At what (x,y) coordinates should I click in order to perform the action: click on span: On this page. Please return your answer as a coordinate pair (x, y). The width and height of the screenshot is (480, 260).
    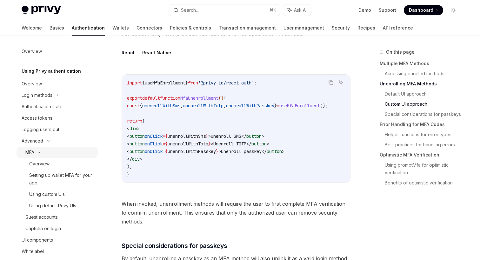
    Looking at the image, I should click on (400, 52).